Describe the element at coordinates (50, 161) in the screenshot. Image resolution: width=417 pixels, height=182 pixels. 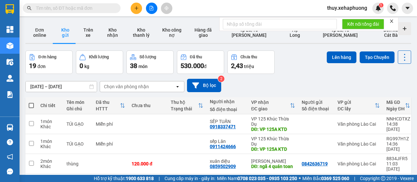
I see `div: 2 món` at that location.